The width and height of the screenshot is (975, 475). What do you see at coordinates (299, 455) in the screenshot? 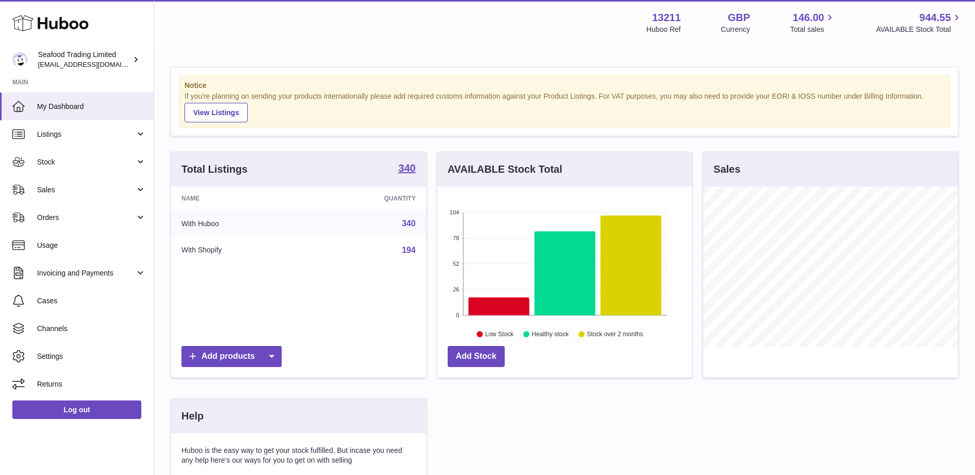
I see `p: Huboo is the easy way to get your stock fulfilled. But incase you need any help here's our ways f...` at bounding box center [299, 455].